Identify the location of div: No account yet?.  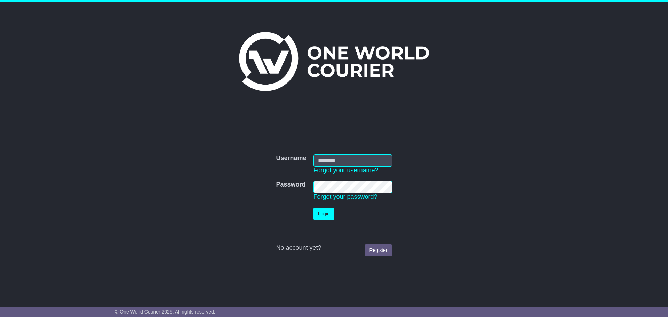
(334, 248).